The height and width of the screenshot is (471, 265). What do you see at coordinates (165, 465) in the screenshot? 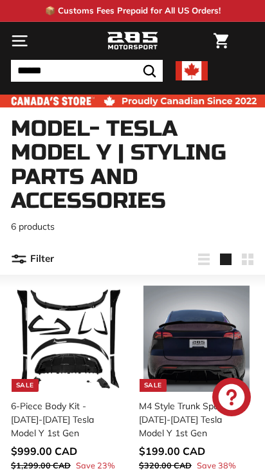
I see `span: $320.00 CAD` at bounding box center [165, 465].